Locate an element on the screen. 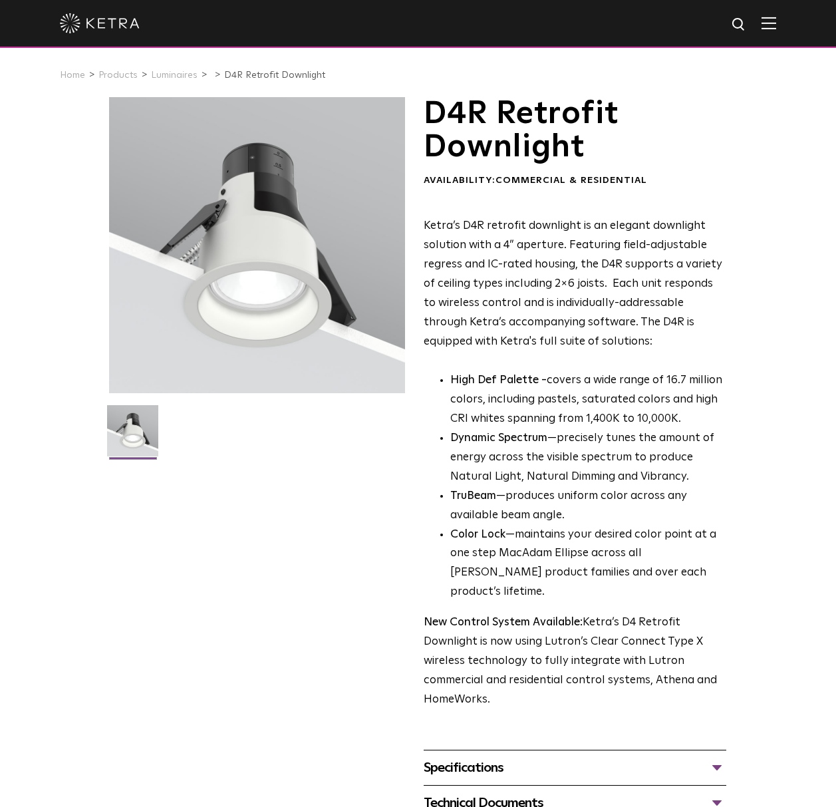 The width and height of the screenshot is (836, 807). a: Luminaires is located at coordinates (174, 75).